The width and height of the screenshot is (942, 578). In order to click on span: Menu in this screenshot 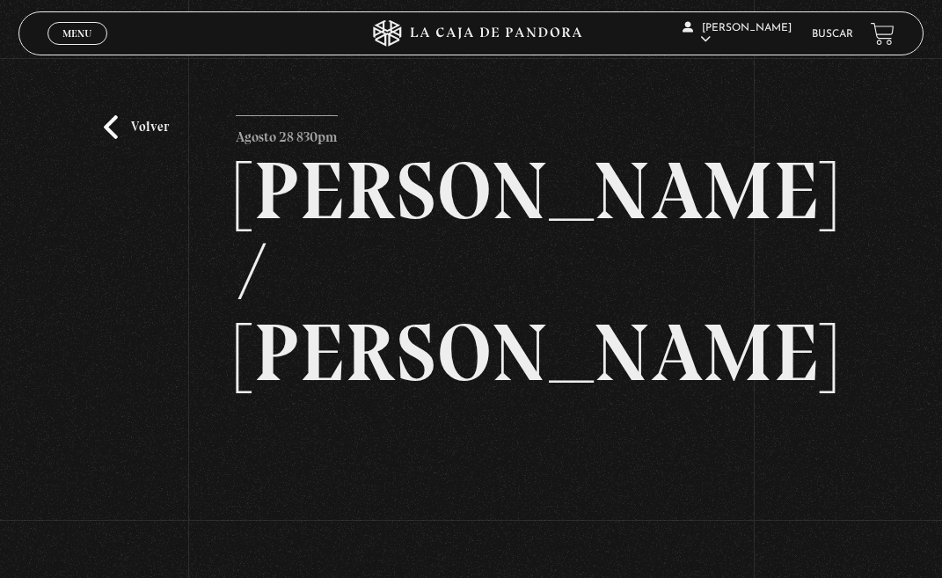, I will do `click(77, 33)`.